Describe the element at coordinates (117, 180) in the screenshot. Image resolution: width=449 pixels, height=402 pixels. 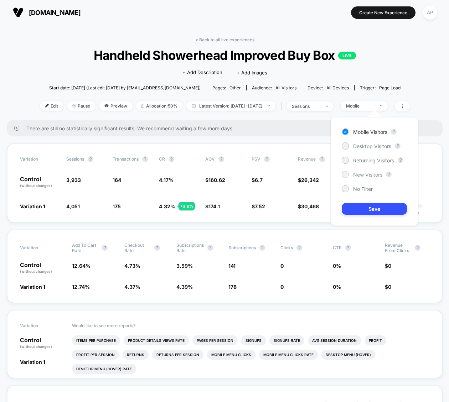
I see `span: 164` at that location.